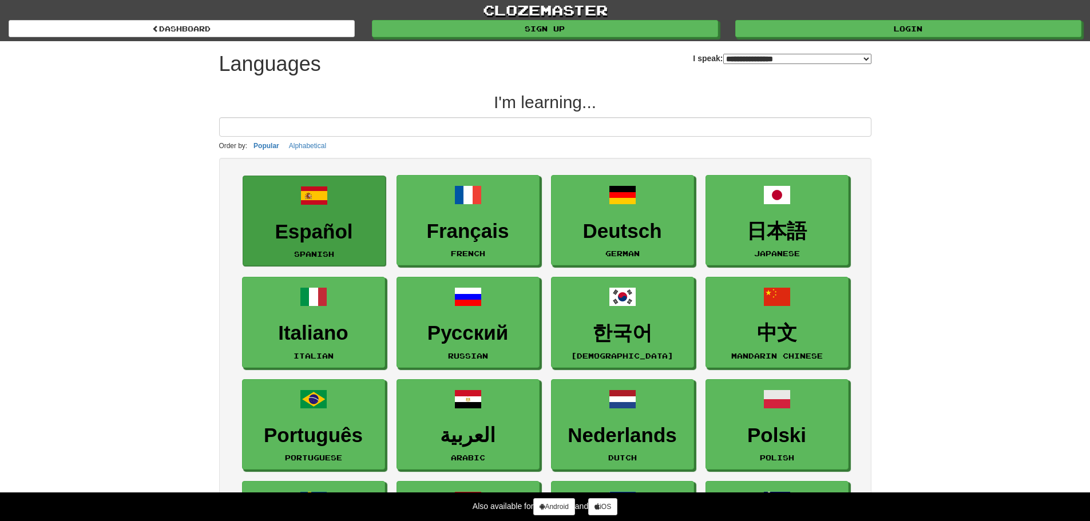  Describe the element at coordinates (777, 322) in the screenshot. I see `a: 中文Mandarin Chinese` at that location.